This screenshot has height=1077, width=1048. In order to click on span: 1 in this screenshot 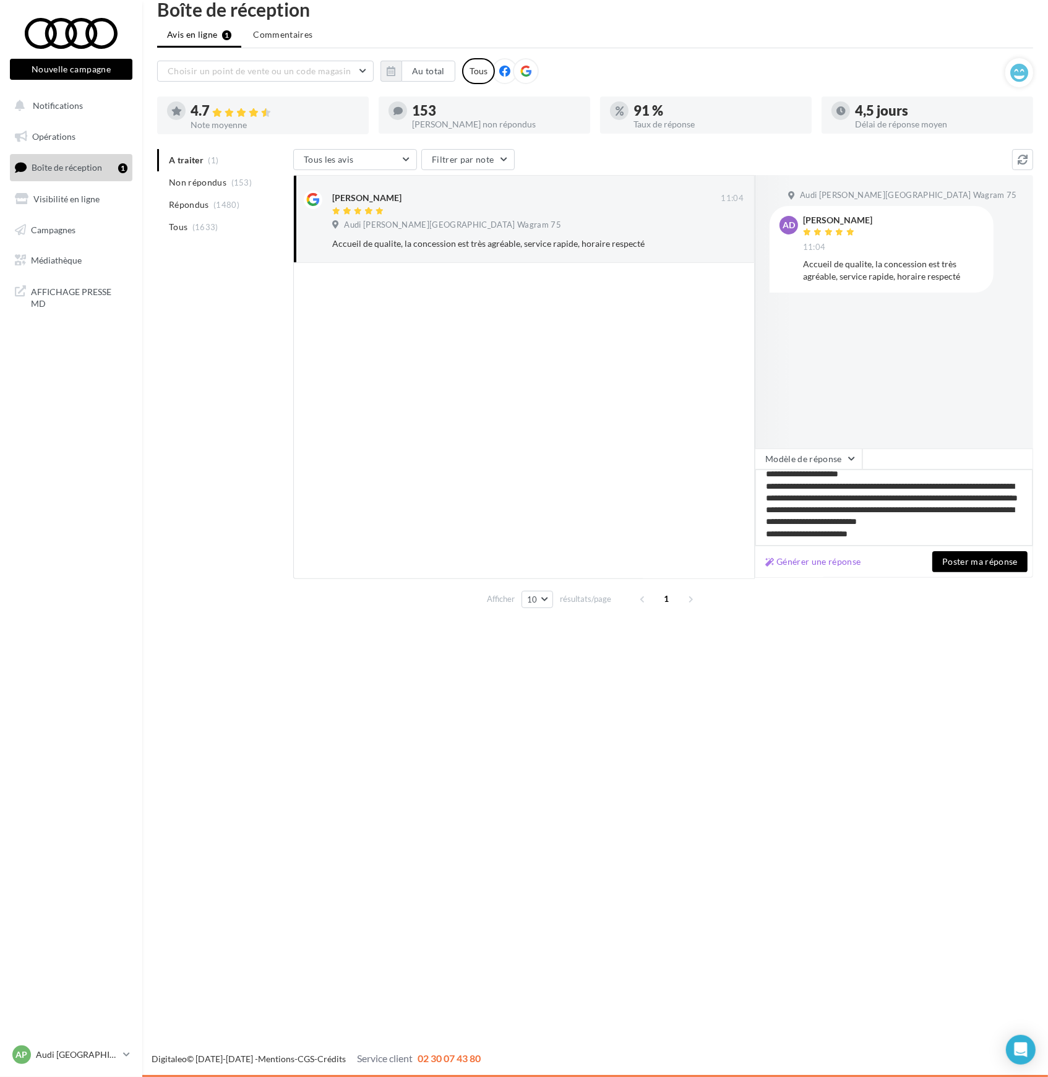, I will do `click(667, 599)`.